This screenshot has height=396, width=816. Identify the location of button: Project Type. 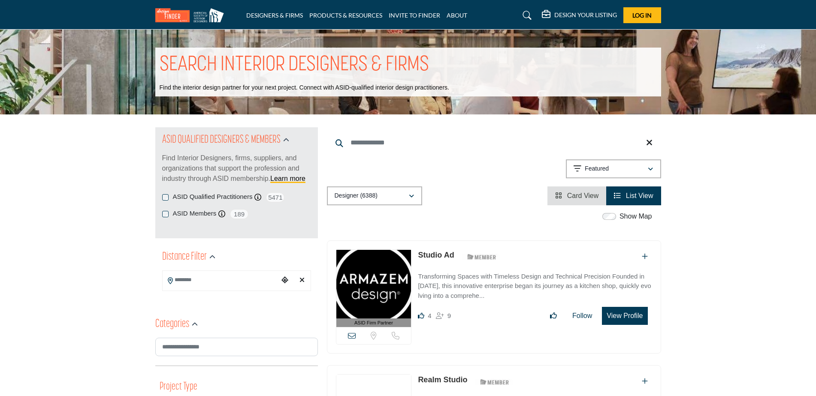
(178, 387).